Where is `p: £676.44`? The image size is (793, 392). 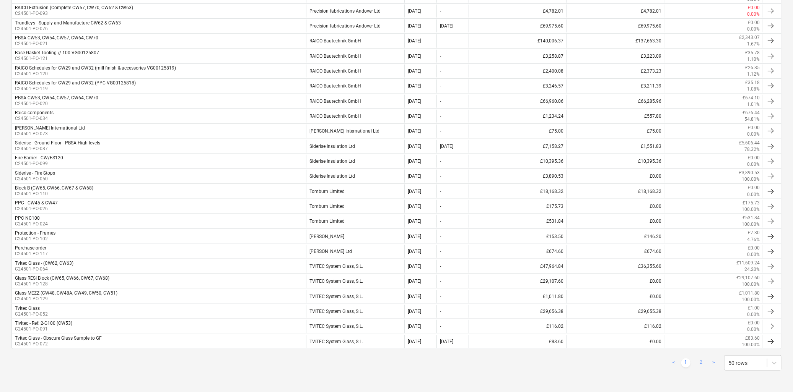 p: £676.44 is located at coordinates (751, 113).